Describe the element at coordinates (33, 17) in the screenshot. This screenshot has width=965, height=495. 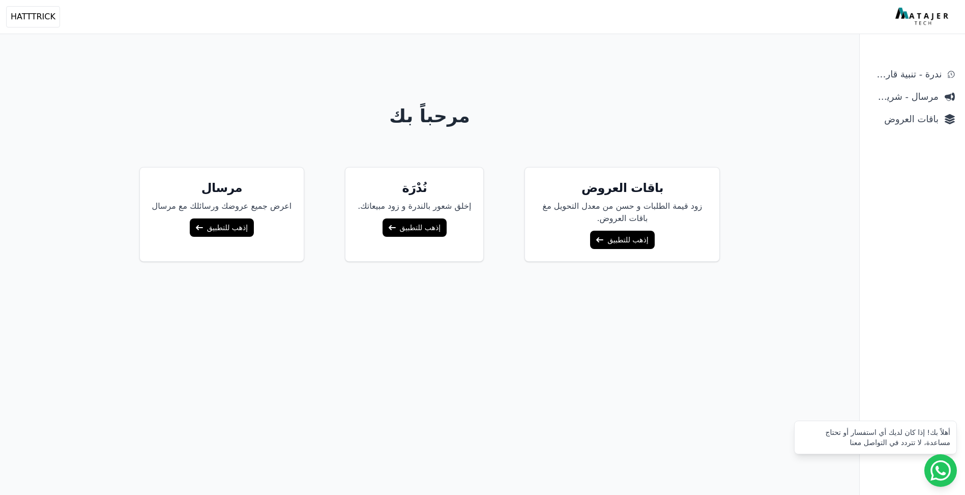
I see `span: HATTTRICK` at that location.